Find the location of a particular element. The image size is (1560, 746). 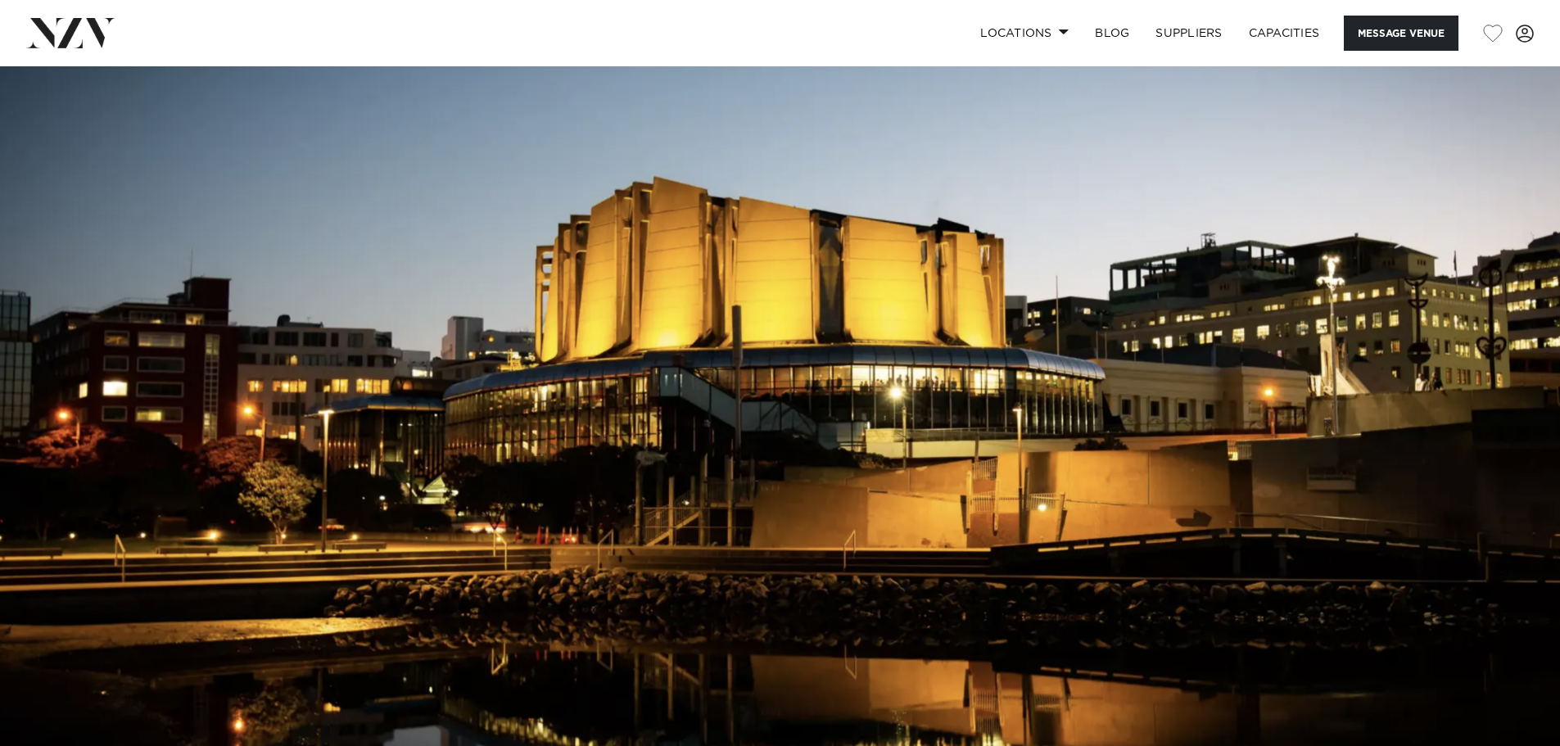

img: nzv-logo.png is located at coordinates (70, 33).